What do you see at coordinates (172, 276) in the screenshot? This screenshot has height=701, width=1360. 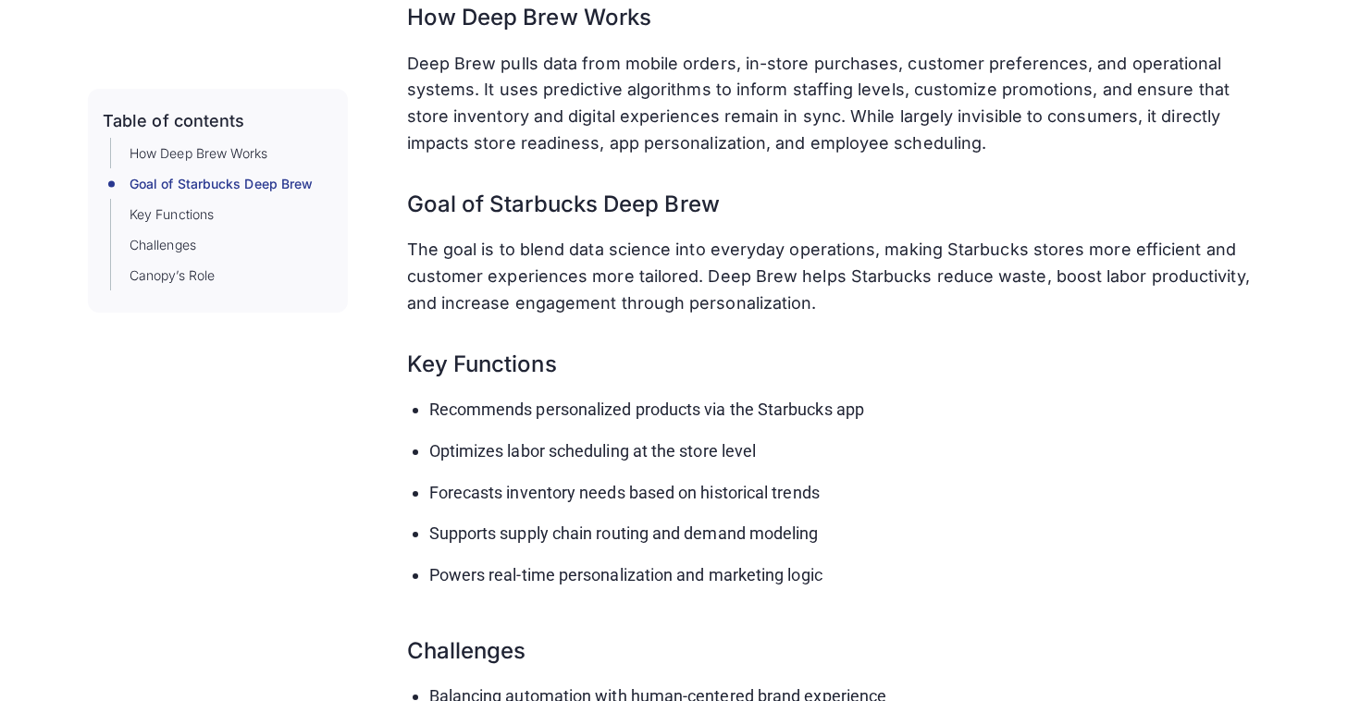 I see `a: Canopy’s Role` at bounding box center [172, 276].